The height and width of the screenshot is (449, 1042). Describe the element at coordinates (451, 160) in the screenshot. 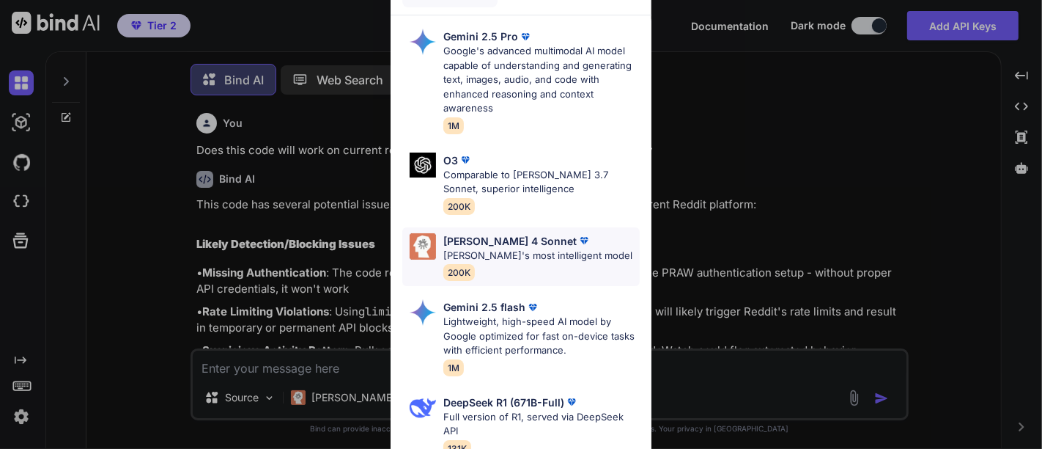

I see `p: O3` at that location.